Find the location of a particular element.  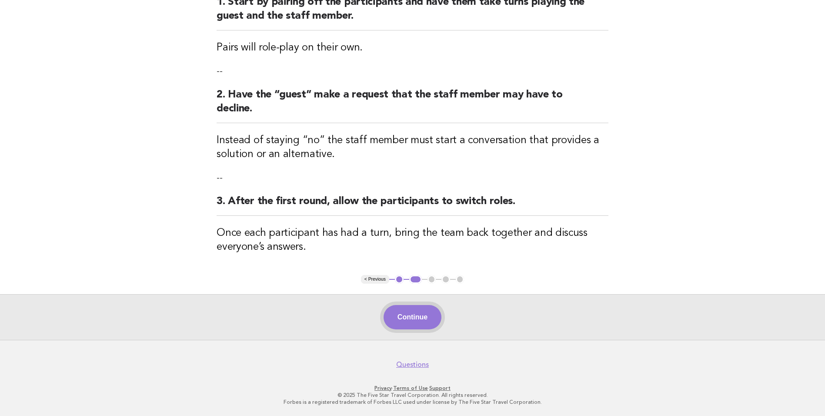

h3: Instead of staying “no” the staff member must start a conversation that provides a solution or an... is located at coordinates (412, 147).